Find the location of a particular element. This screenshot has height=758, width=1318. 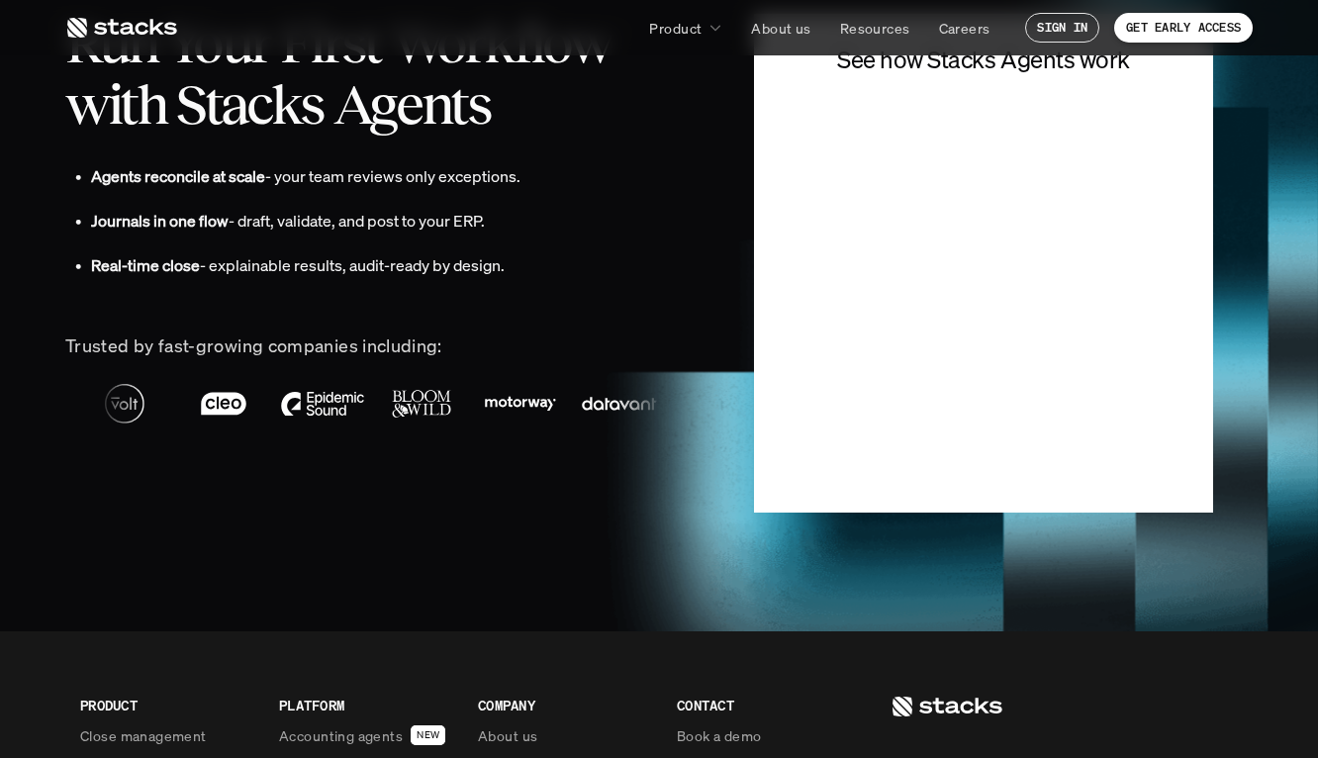

p: - explainable results, audit-ready by design. is located at coordinates (393, 265).